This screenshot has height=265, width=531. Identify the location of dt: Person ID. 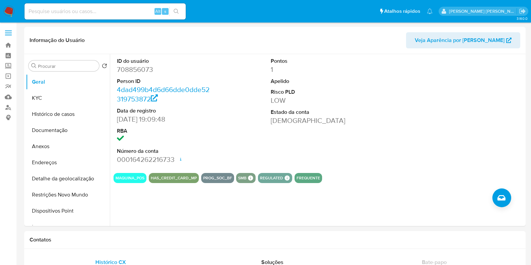
(165, 81).